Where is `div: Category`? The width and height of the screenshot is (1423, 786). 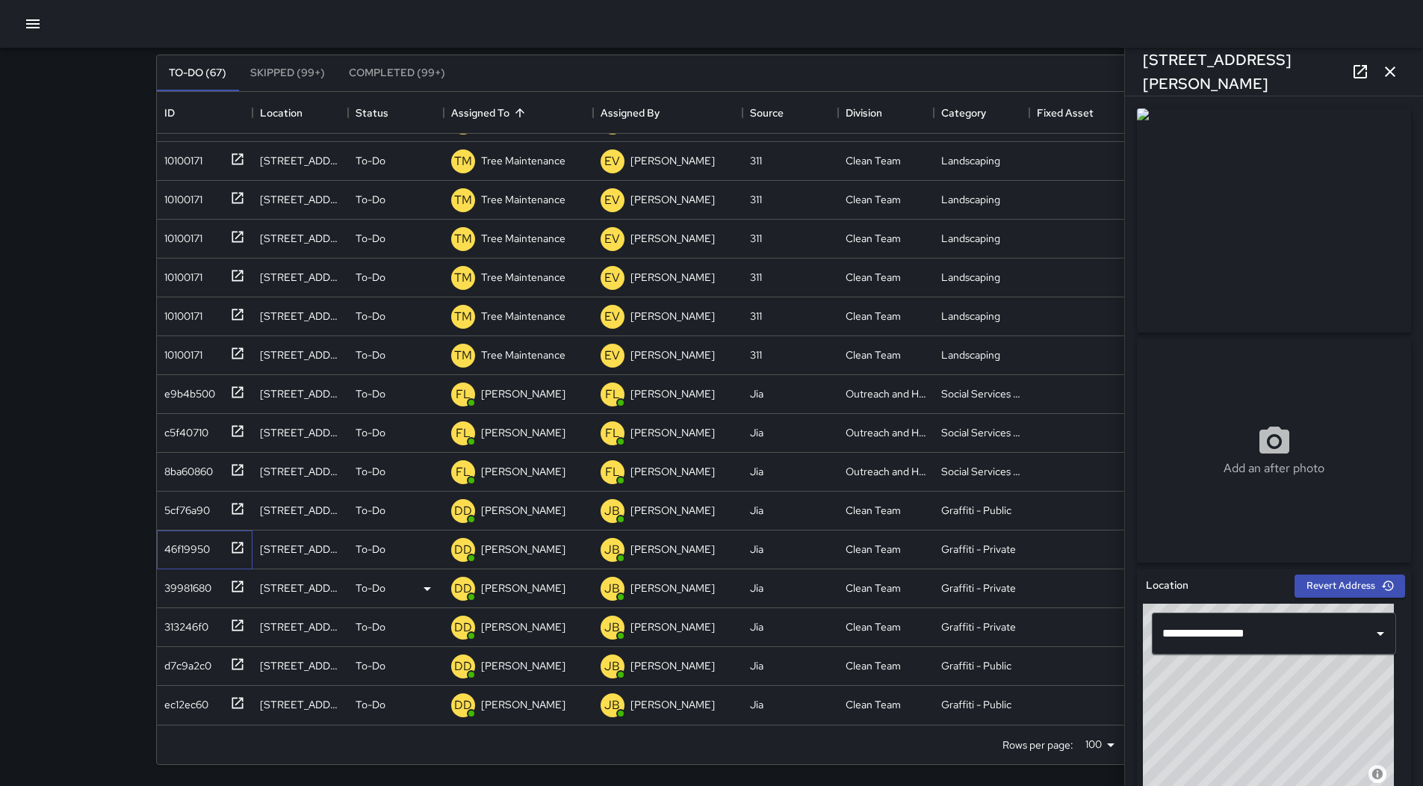
div: Category is located at coordinates (981, 113).